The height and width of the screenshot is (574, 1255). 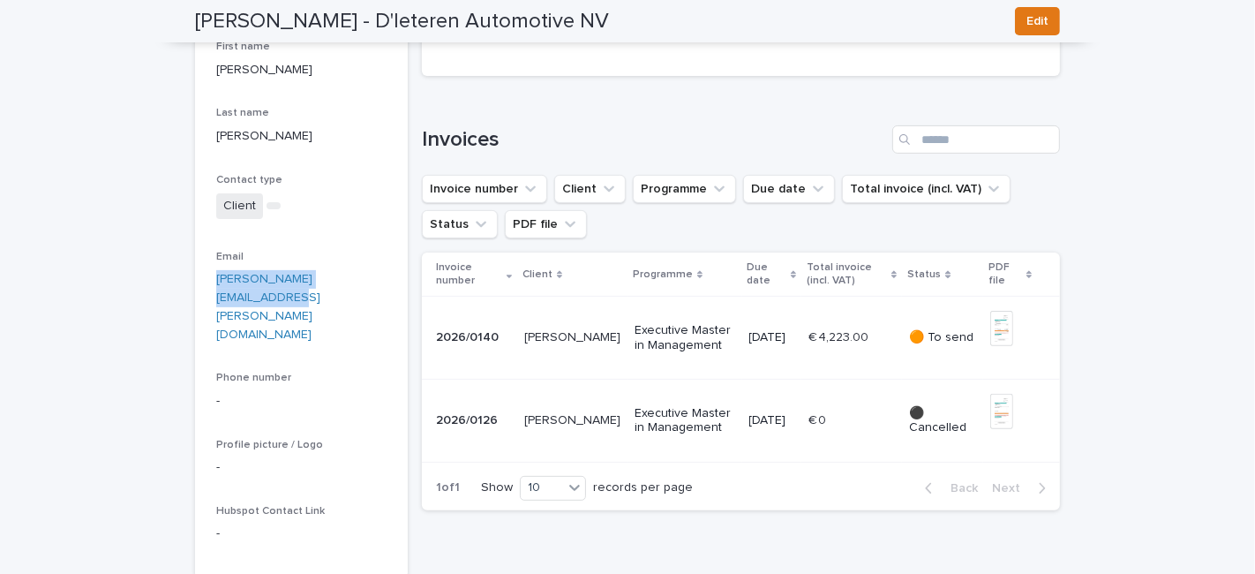 I want to click on span: Phone number, so click(x=253, y=378).